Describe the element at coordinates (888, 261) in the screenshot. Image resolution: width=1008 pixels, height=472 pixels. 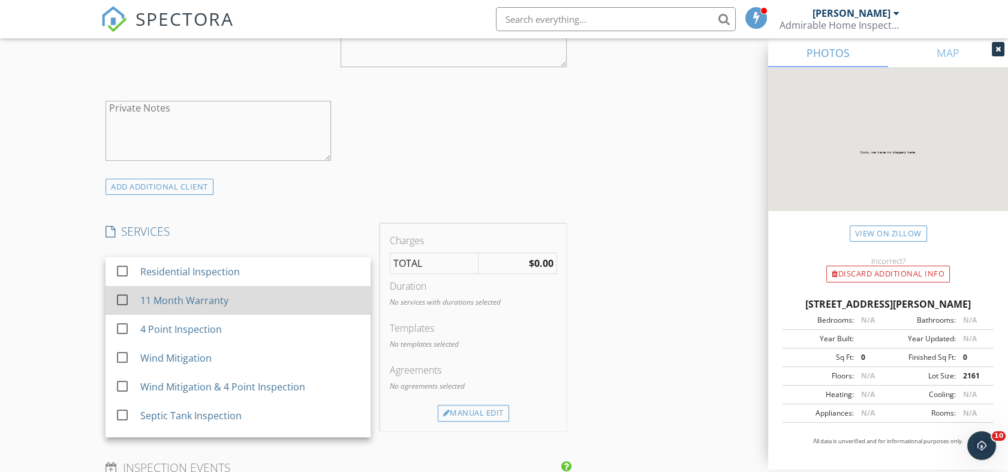
I see `div: Incorrect?` at that location.